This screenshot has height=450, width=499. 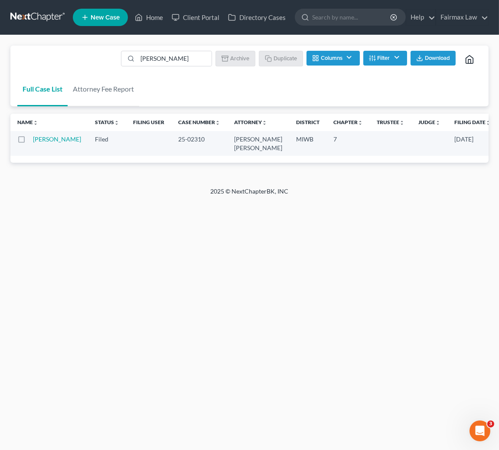 What do you see at coordinates (103, 89) in the screenshot?
I see `a: Attorney Fee Report` at bounding box center [103, 89].